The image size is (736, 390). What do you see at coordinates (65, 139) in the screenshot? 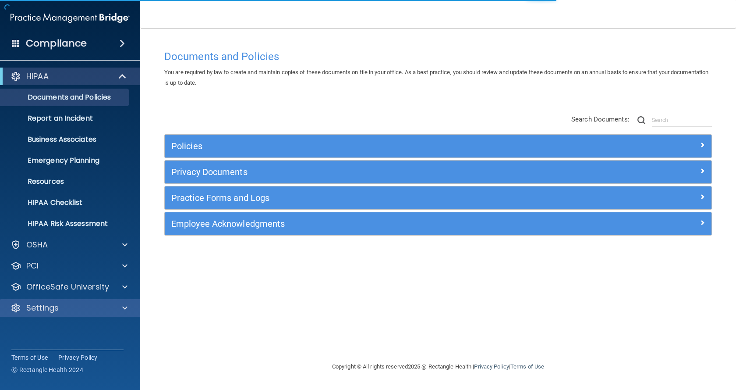
I see `p: Business Associates` at bounding box center [65, 139].